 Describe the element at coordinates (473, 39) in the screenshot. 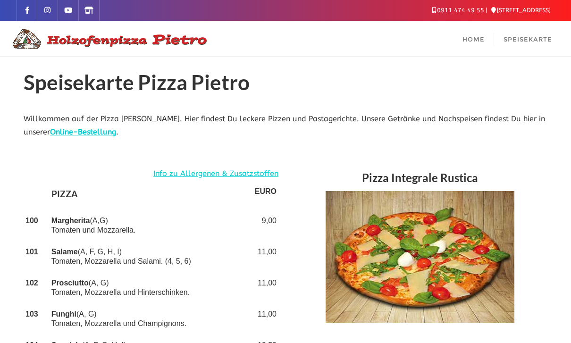

I see `span: Home` at that location.